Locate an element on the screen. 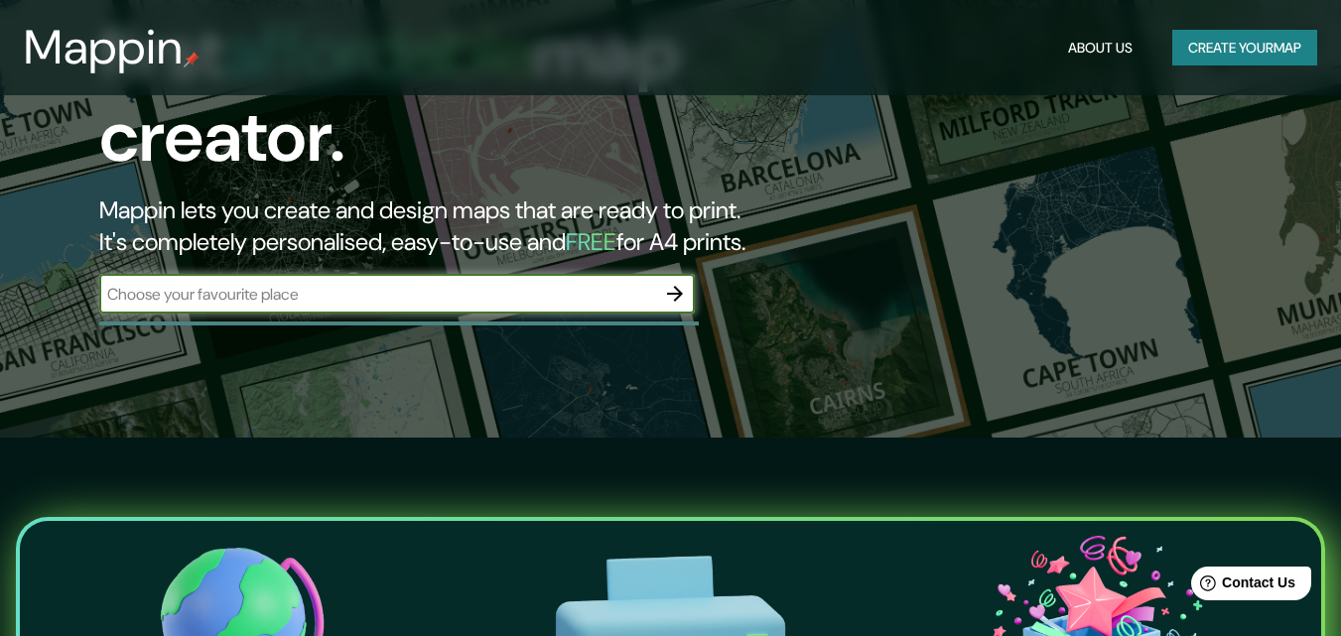  img: mappin-pin is located at coordinates (192, 60).